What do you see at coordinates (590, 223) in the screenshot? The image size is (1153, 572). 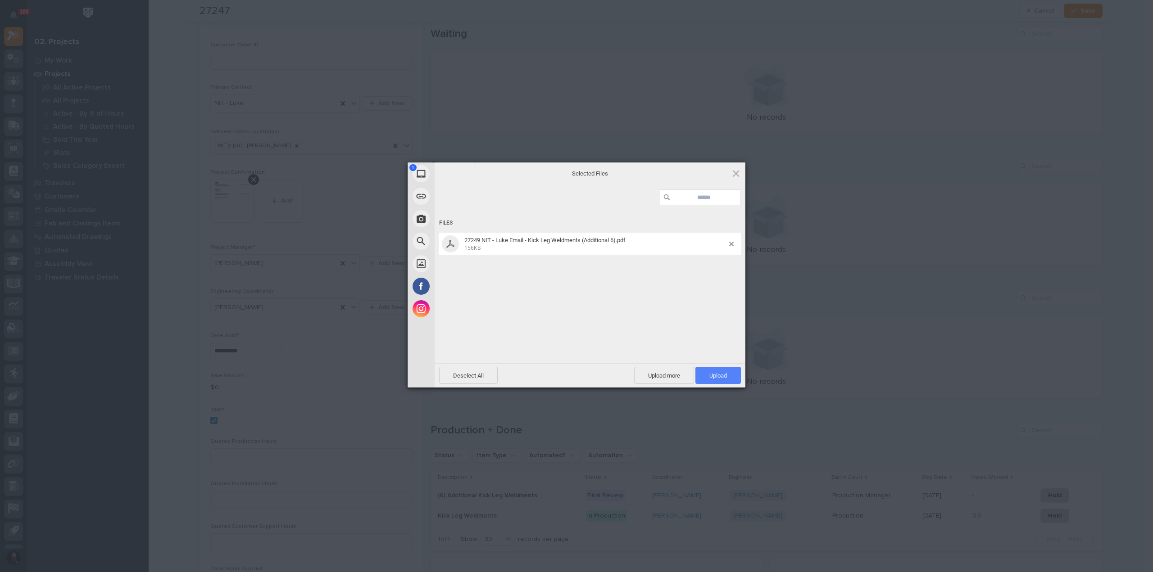 I see `div: Files` at bounding box center [590, 223].